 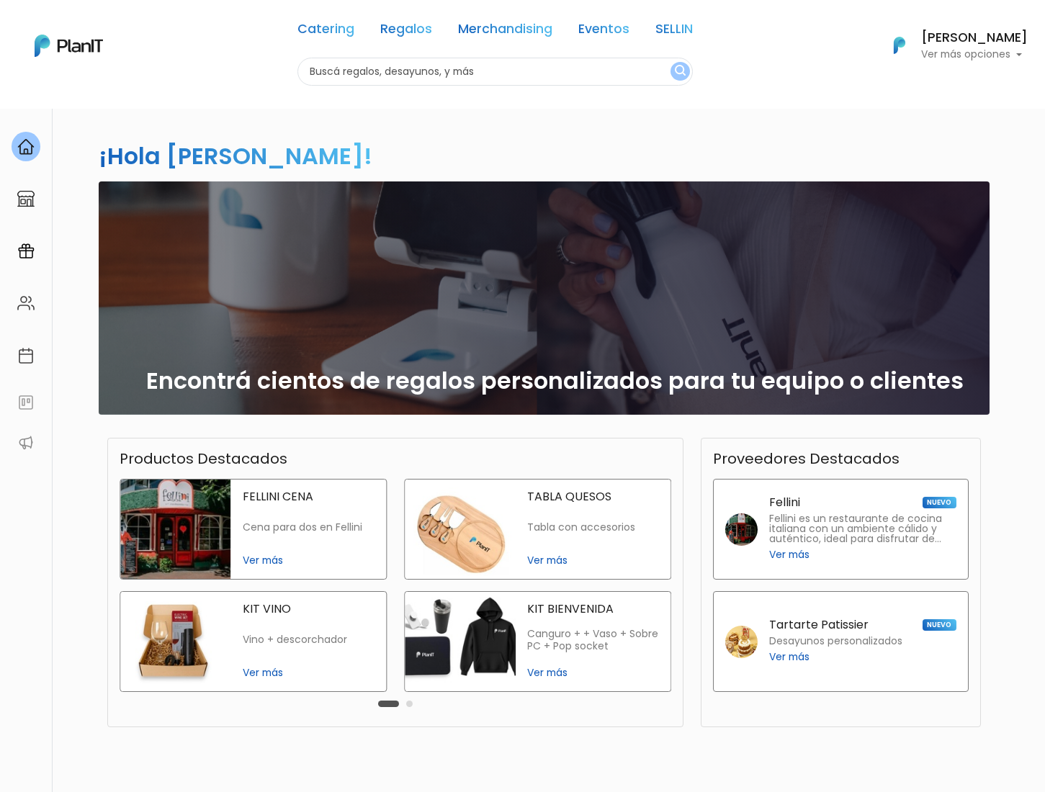 What do you see at coordinates (26, 251) in the screenshot?
I see `img: campaigns-02234683943229c281be62815700db0a1741e53638e28bf9629b52c665b00959.svg` at bounding box center [26, 251].